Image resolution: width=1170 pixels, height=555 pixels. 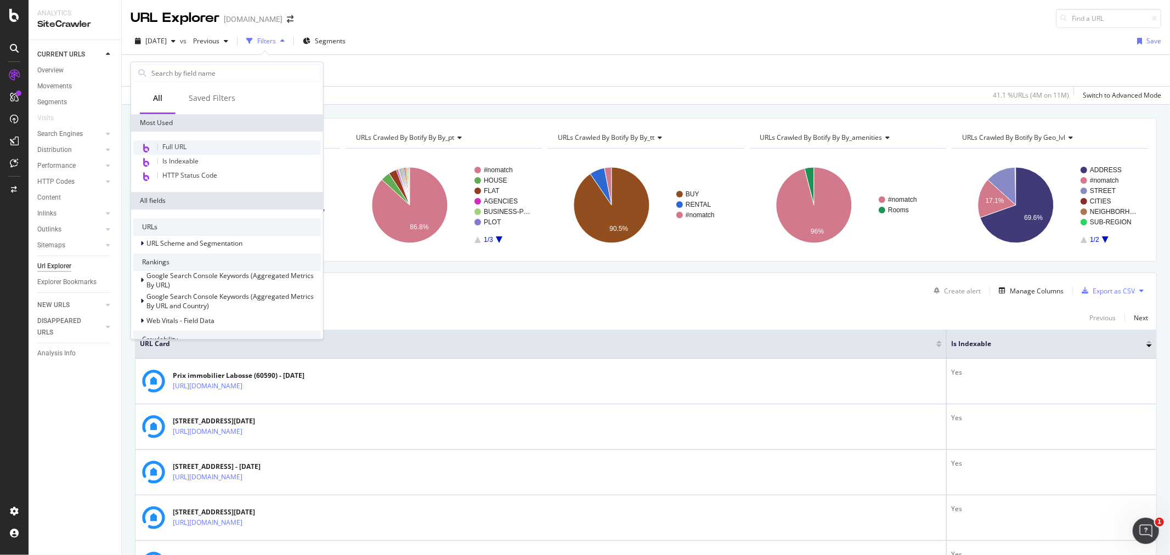 I want to click on a: Content, so click(x=75, y=198).